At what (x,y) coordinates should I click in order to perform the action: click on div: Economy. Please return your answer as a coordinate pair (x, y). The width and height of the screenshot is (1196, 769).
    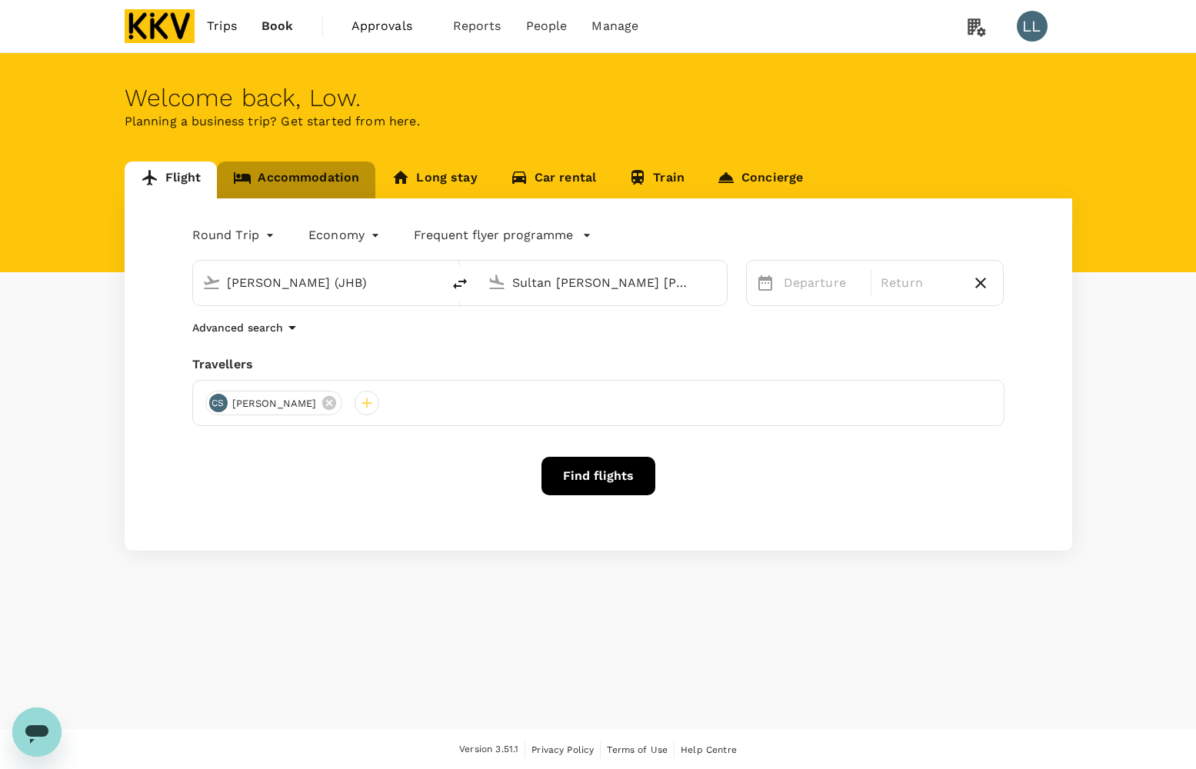
    Looking at the image, I should click on (345, 235).